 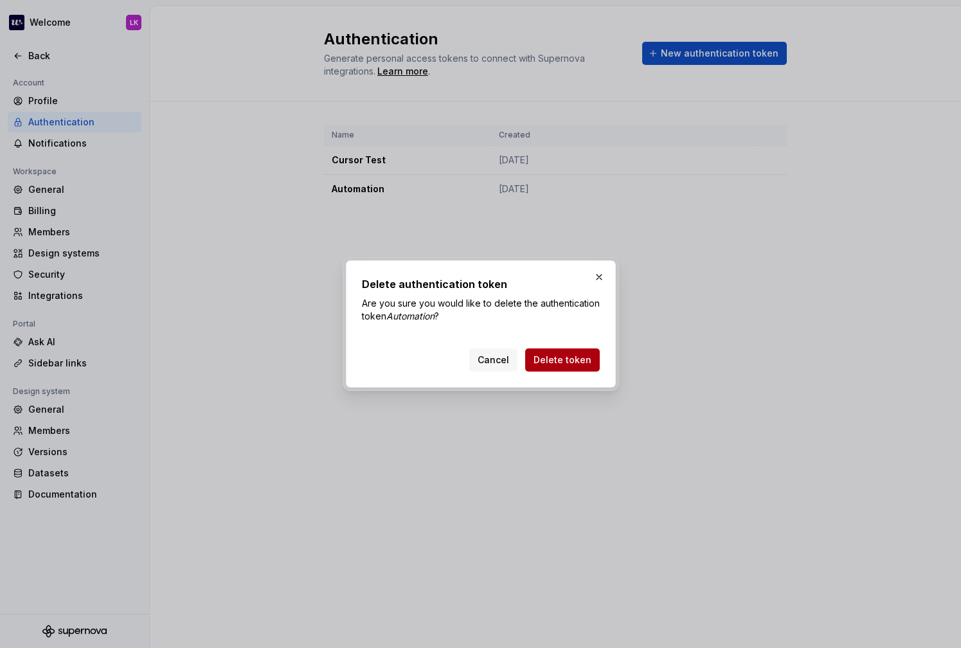 What do you see at coordinates (410, 316) in the screenshot?
I see `i: Automation` at bounding box center [410, 316].